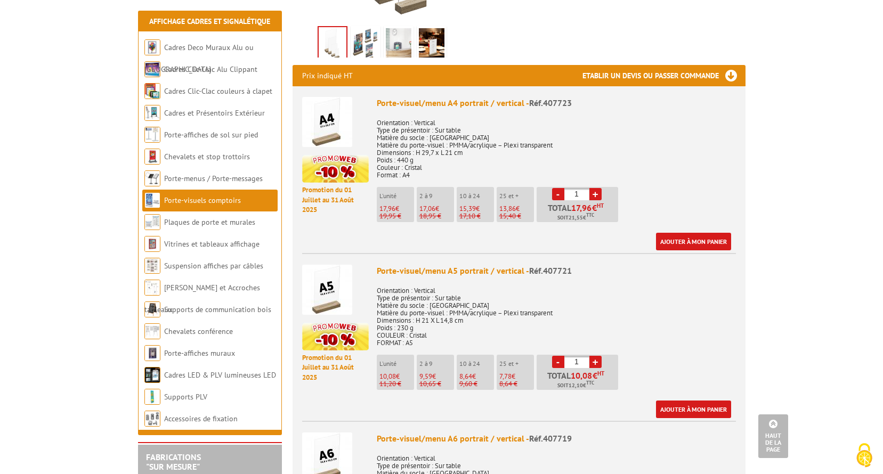 The height and width of the screenshot is (474, 883). I want to click on a: FABRICATIONS"Sur Mesure", so click(173, 462).